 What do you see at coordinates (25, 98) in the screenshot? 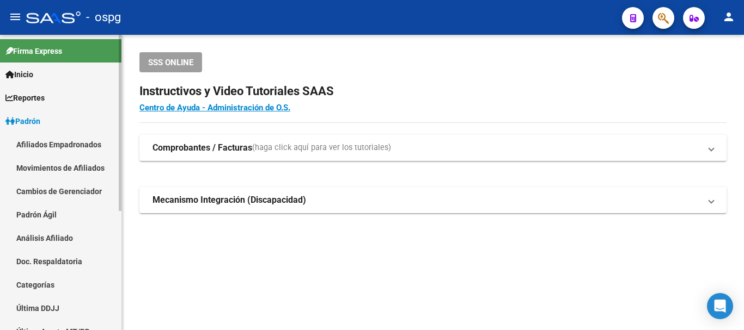
I see `span: Reportes` at bounding box center [25, 98].